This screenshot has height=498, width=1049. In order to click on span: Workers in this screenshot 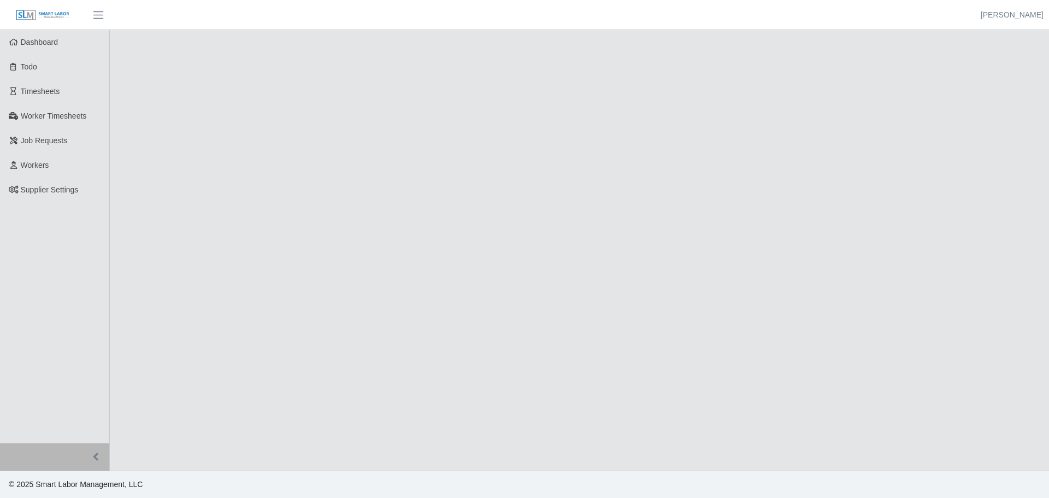, I will do `click(35, 165)`.